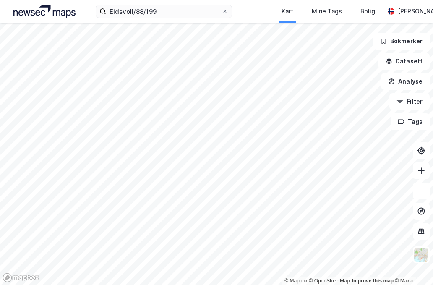  Describe the element at coordinates (409, 101) in the screenshot. I see `button: Filter` at that location.